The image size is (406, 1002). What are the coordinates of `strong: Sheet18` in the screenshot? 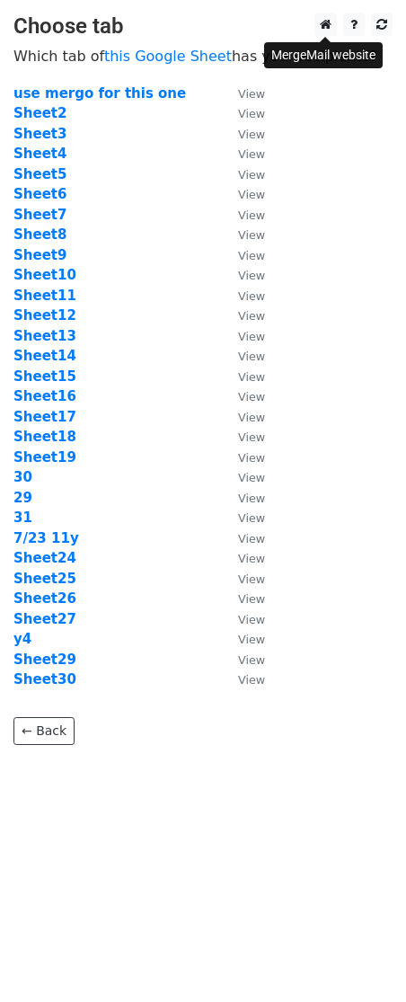 It's located at (45, 437).